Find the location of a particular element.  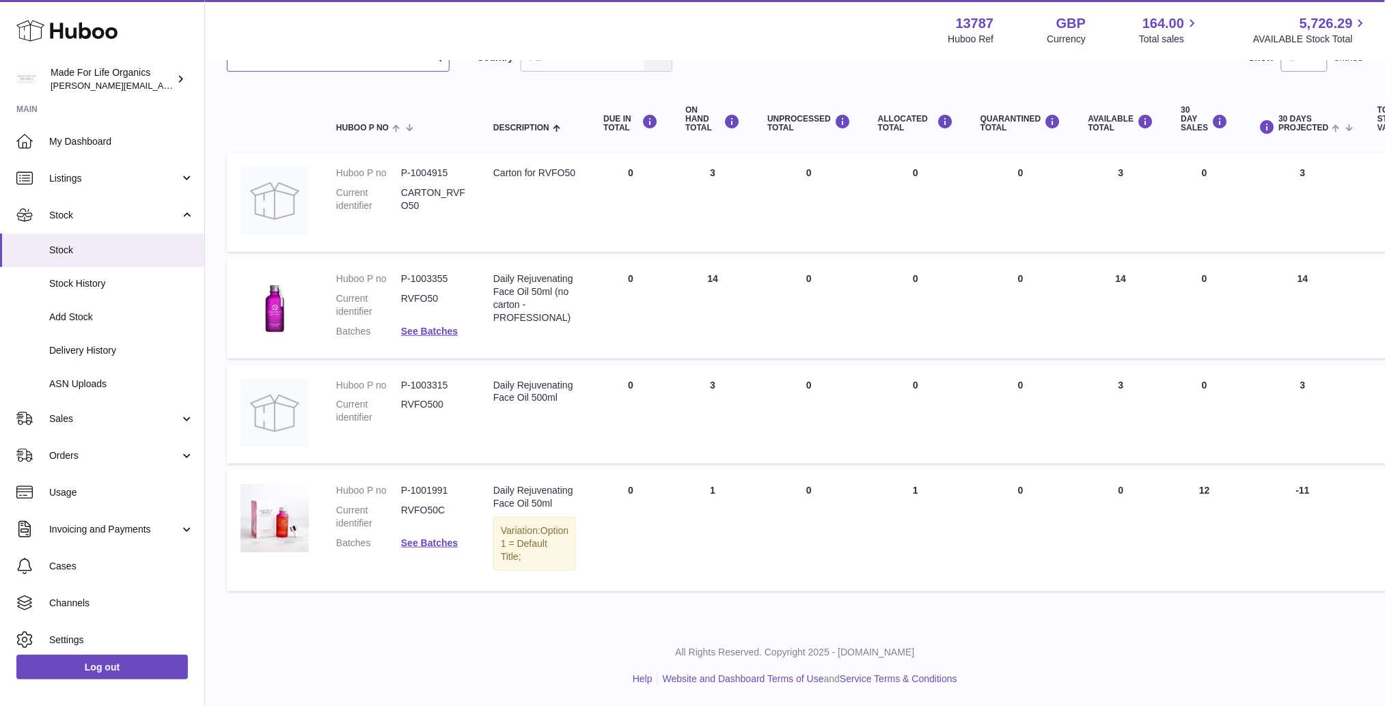

div: ON HAND Total is located at coordinates (713, 120).